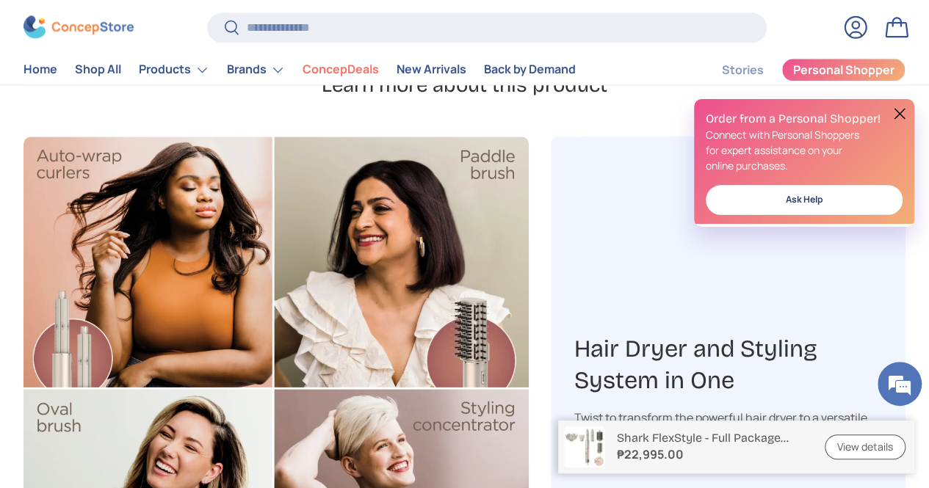 The image size is (929, 488). I want to click on a: Ask Help, so click(804, 200).